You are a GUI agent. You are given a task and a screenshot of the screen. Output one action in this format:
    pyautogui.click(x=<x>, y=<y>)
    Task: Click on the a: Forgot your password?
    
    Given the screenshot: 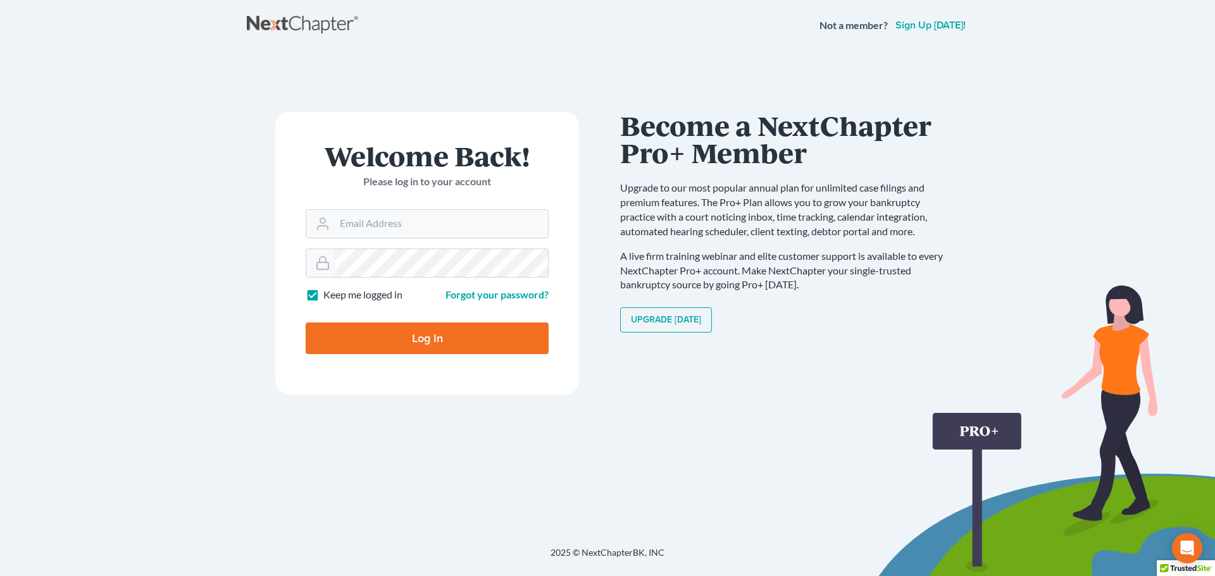 What is the action you would take?
    pyautogui.click(x=497, y=294)
    